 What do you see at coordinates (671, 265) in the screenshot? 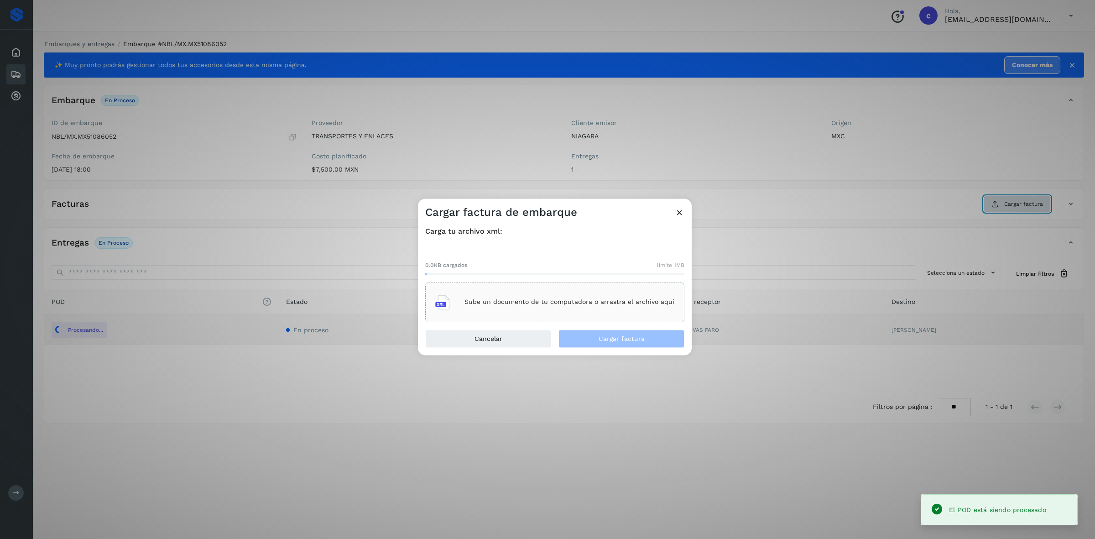
I see `span: límite 1MB` at bounding box center [671, 265].